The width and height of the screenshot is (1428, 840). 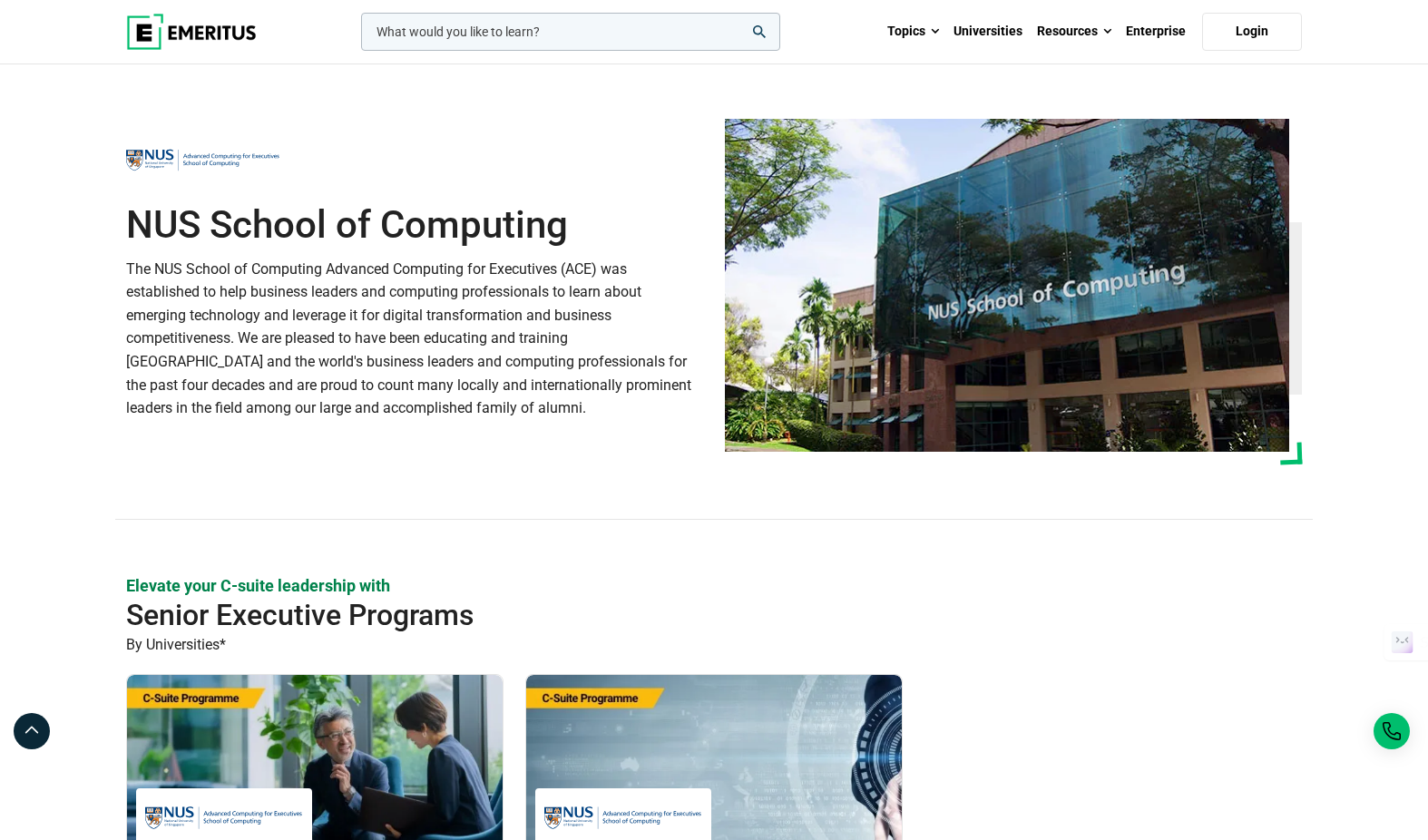 What do you see at coordinates (1252, 32) in the screenshot?
I see `a: Login` at bounding box center [1252, 32].